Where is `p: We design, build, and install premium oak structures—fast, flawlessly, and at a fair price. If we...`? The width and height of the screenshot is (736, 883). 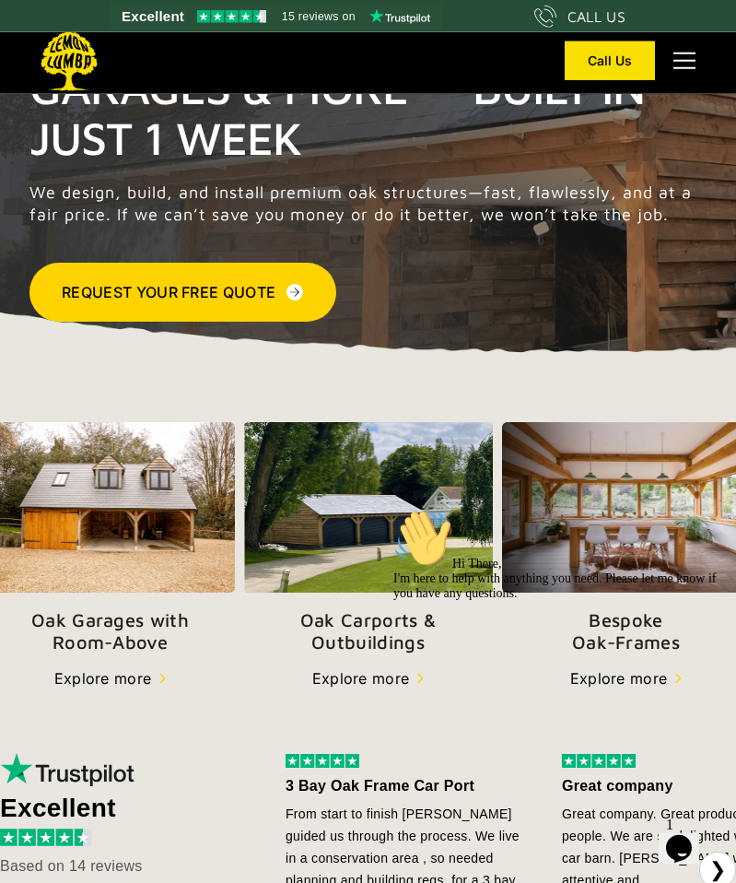
p: We design, build, and install premium oak structures—fast, flawlessly, and at a fair price. If we... is located at coordinates (368, 204).